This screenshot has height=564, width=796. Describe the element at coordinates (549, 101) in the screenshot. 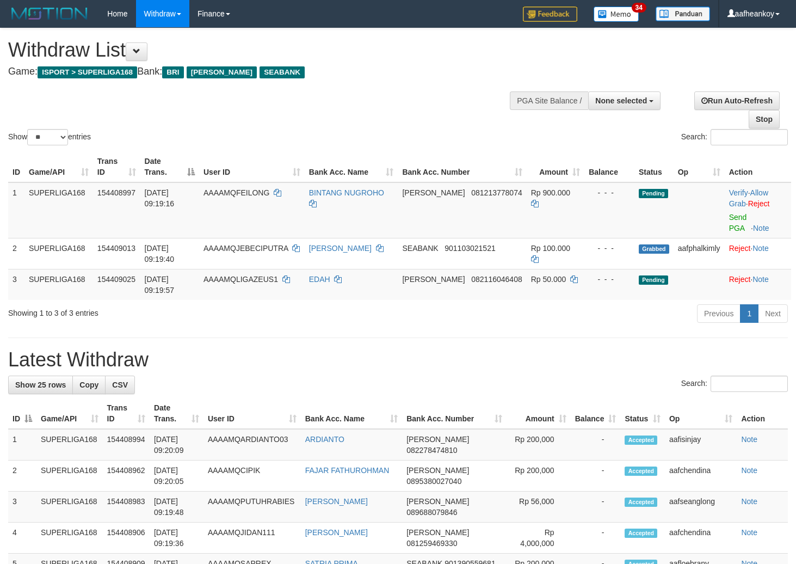

I see `div: PGA Site Balance /` at that location.